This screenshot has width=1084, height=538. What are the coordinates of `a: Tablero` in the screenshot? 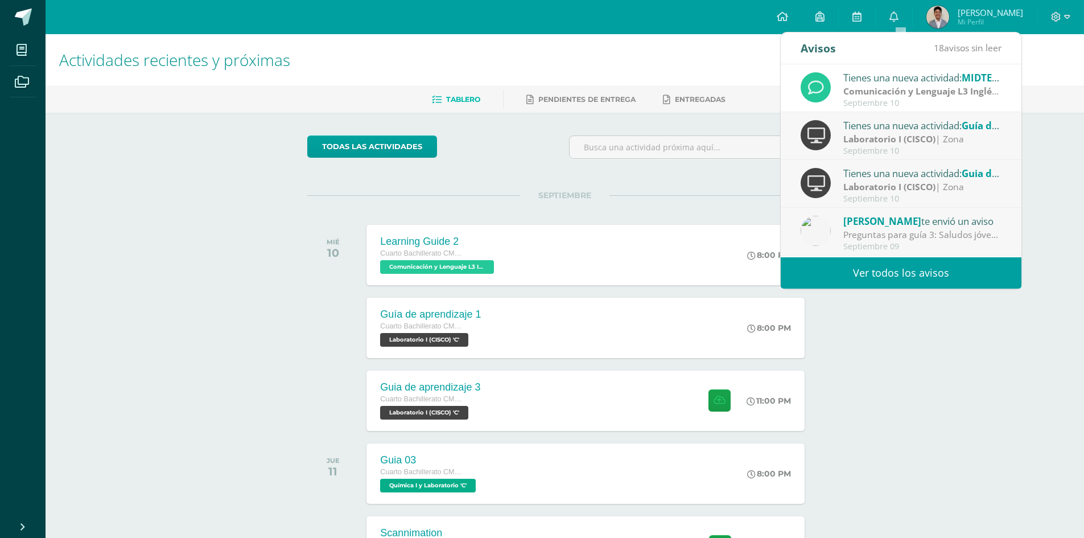 It's located at (456, 100).